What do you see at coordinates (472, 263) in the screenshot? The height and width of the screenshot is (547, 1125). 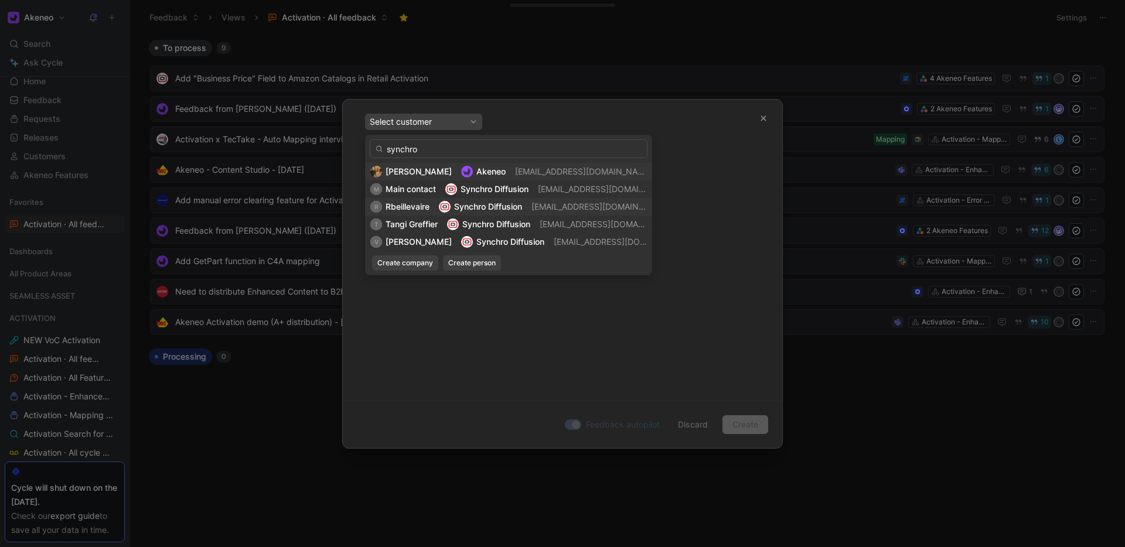 I see `button: Create person` at bounding box center [472, 263].